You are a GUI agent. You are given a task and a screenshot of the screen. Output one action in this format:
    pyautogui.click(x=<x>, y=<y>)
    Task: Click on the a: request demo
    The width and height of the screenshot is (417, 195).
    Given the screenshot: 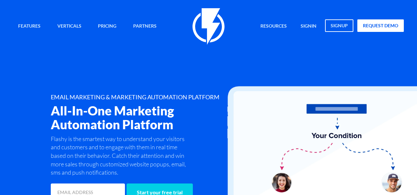 What is the action you would take?
    pyautogui.click(x=380, y=26)
    